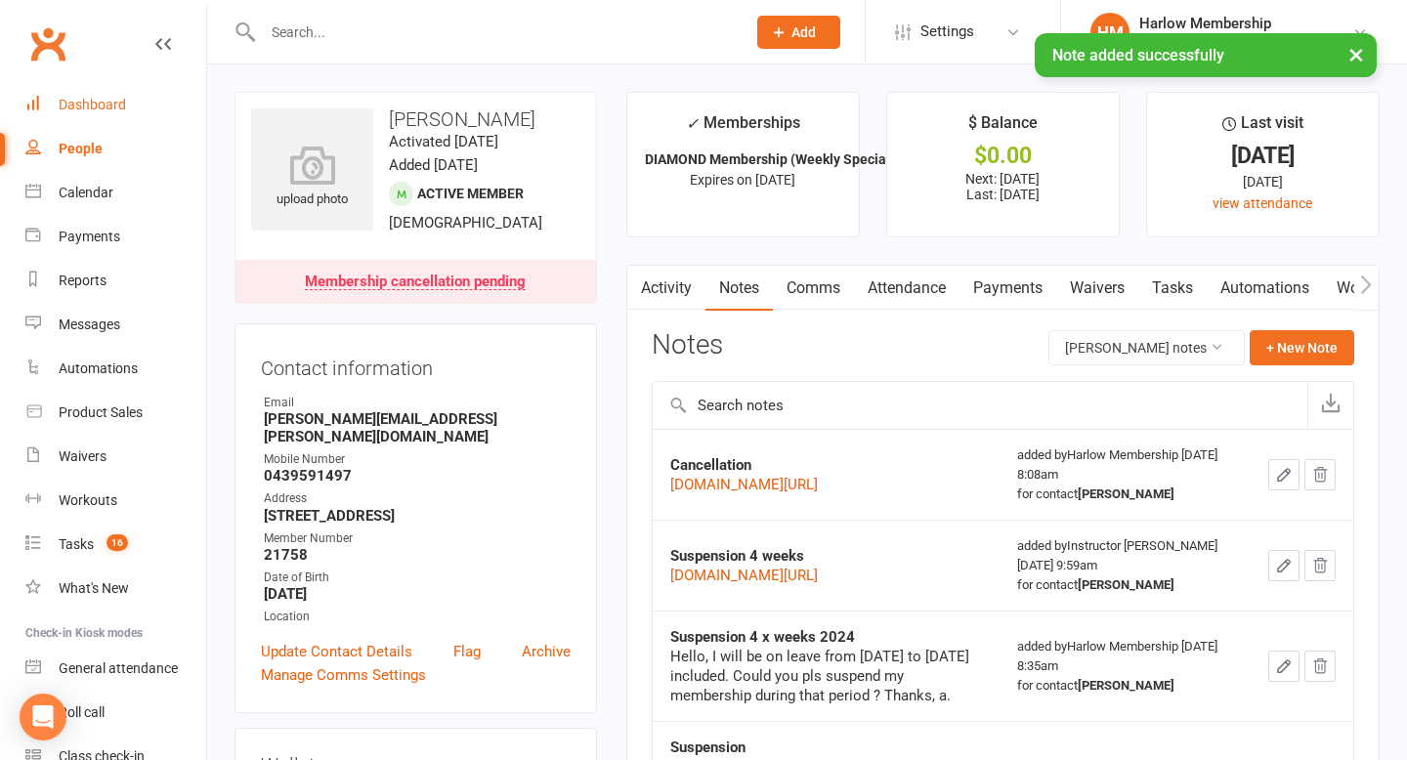 This screenshot has height=760, width=1407. I want to click on a: view attendance, so click(1263, 203).